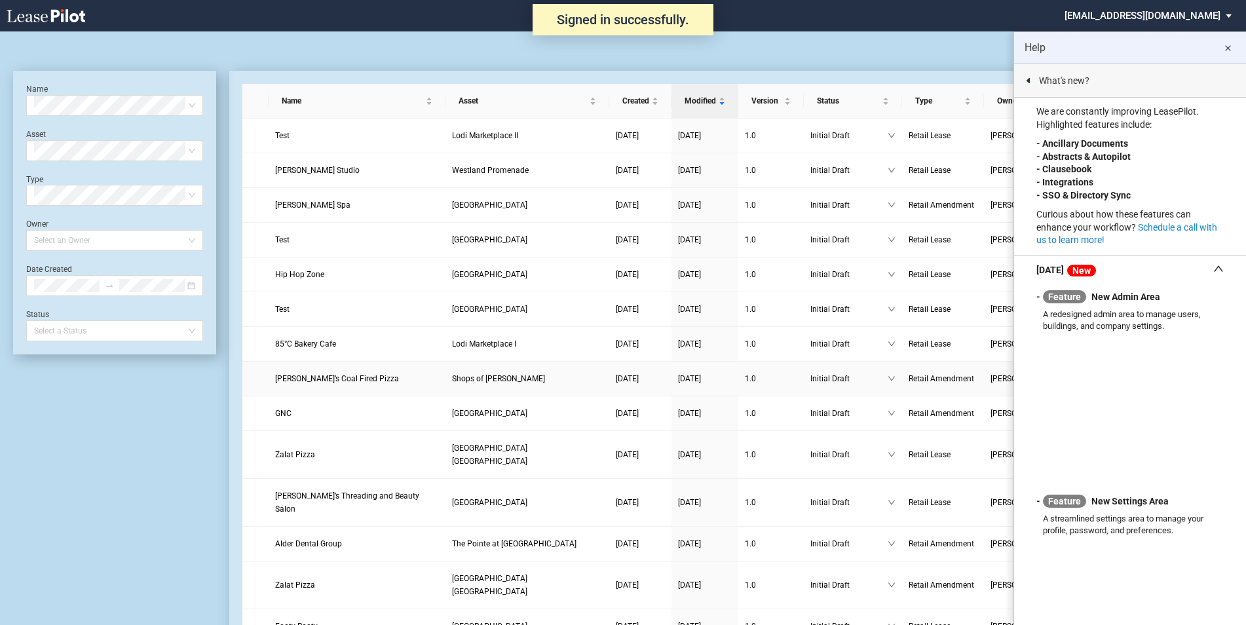 The image size is (1246, 625). Describe the element at coordinates (357, 544) in the screenshot. I see `a: Alder Dental Group` at that location.